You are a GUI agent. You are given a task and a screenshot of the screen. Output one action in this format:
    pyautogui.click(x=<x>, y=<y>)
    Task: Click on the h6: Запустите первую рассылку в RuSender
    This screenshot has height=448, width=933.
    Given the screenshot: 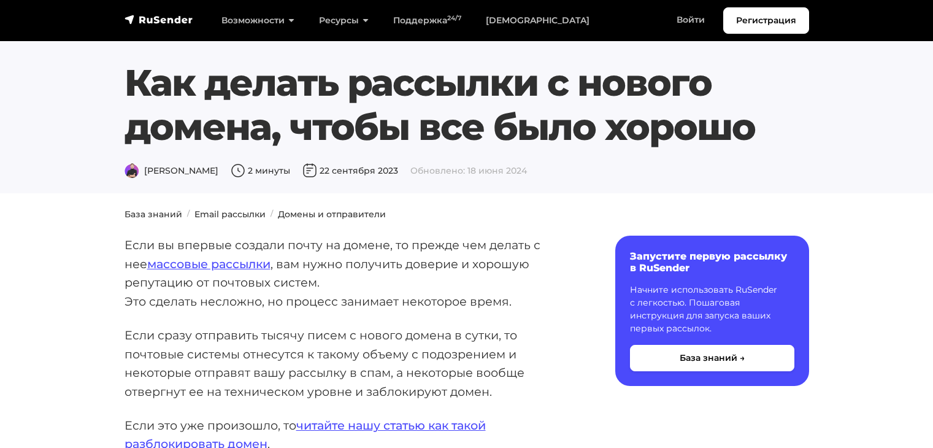 What is the action you would take?
    pyautogui.click(x=712, y=262)
    